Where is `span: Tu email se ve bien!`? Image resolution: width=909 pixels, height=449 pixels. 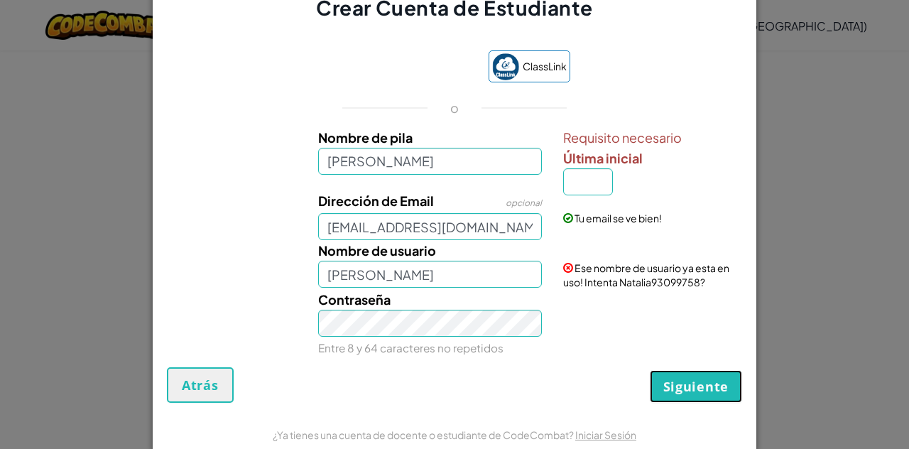
span: Tu email se ve bien! is located at coordinates (618, 218).